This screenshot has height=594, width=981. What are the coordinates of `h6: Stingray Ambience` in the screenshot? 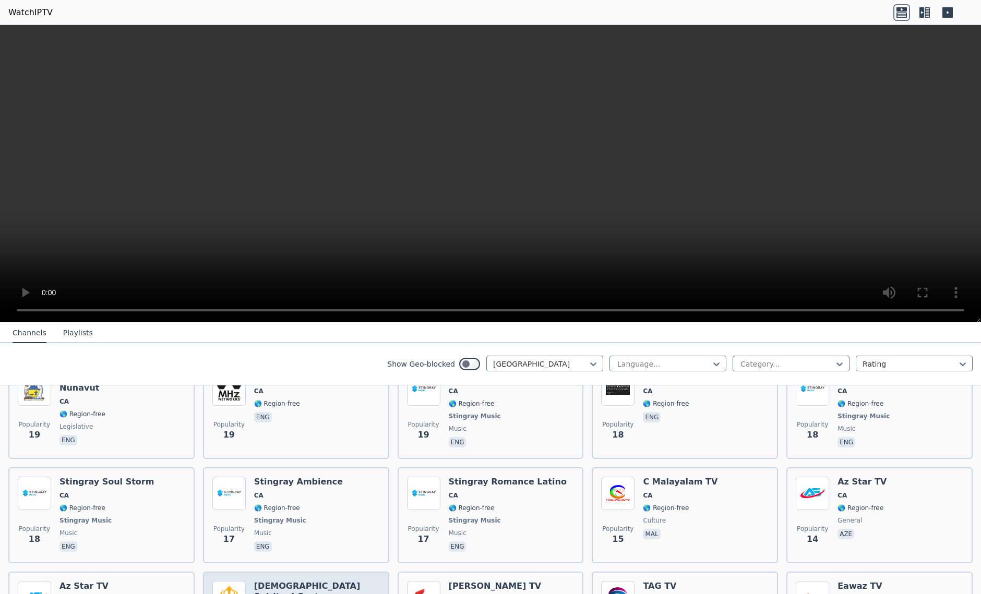 It's located at (298, 482).